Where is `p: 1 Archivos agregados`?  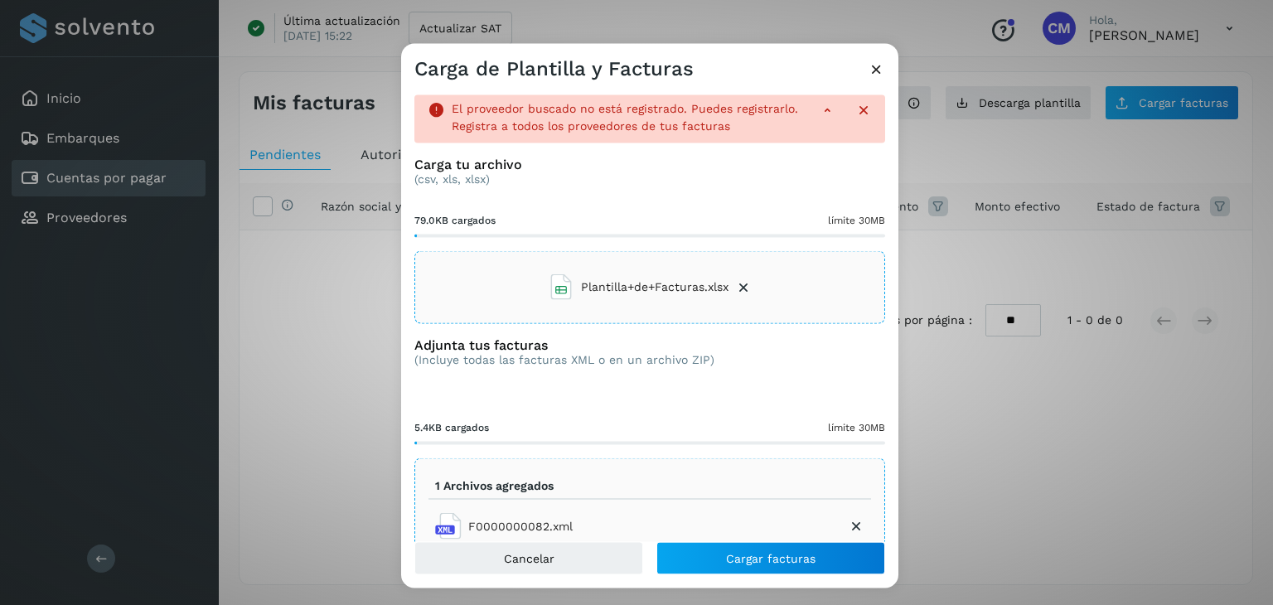
p: 1 Archivos agregados is located at coordinates (494, 485).